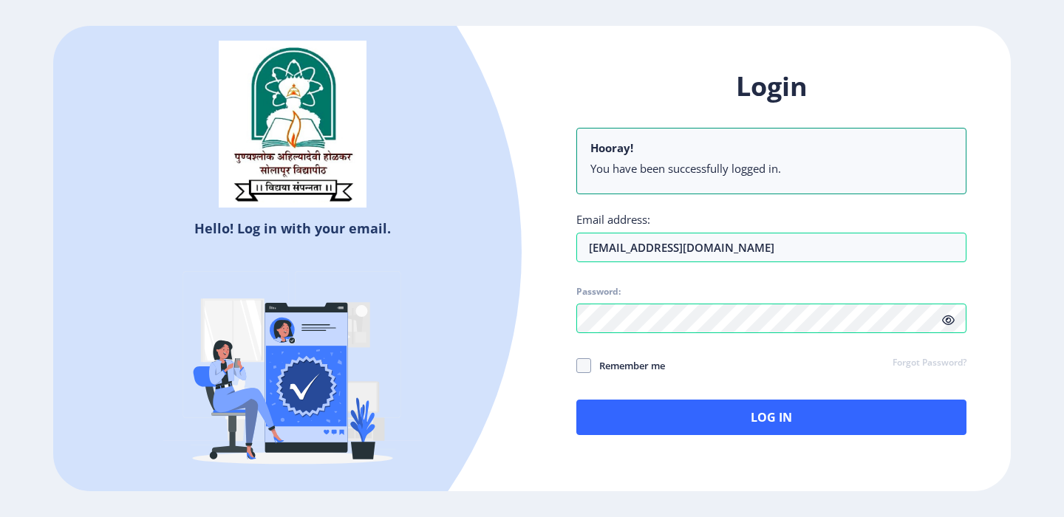 The image size is (1064, 517). Describe the element at coordinates (614, 220) in the screenshot. I see `label: Email address:` at that location.